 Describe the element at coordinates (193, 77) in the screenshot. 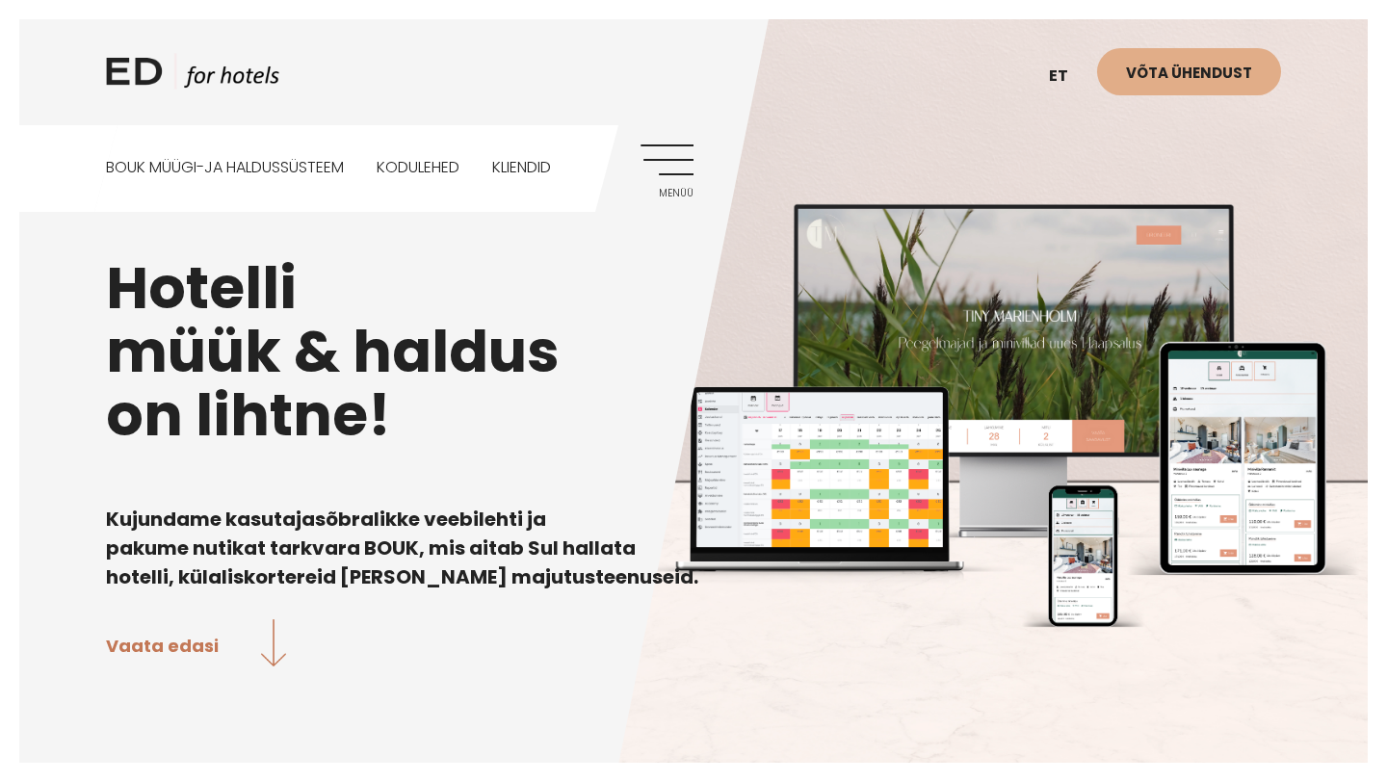

I see `a: ED HOTELS` at that location.